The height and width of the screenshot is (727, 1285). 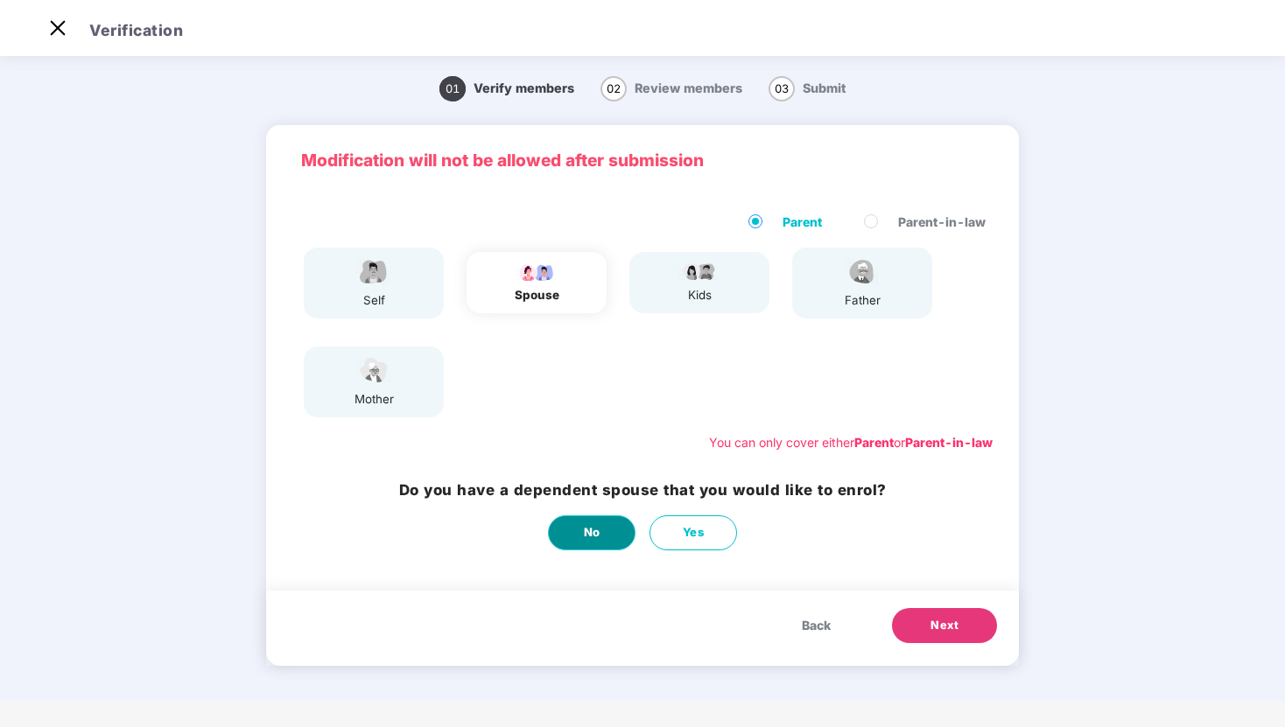 What do you see at coordinates (816, 626) in the screenshot?
I see `span: Back` at bounding box center [816, 626].